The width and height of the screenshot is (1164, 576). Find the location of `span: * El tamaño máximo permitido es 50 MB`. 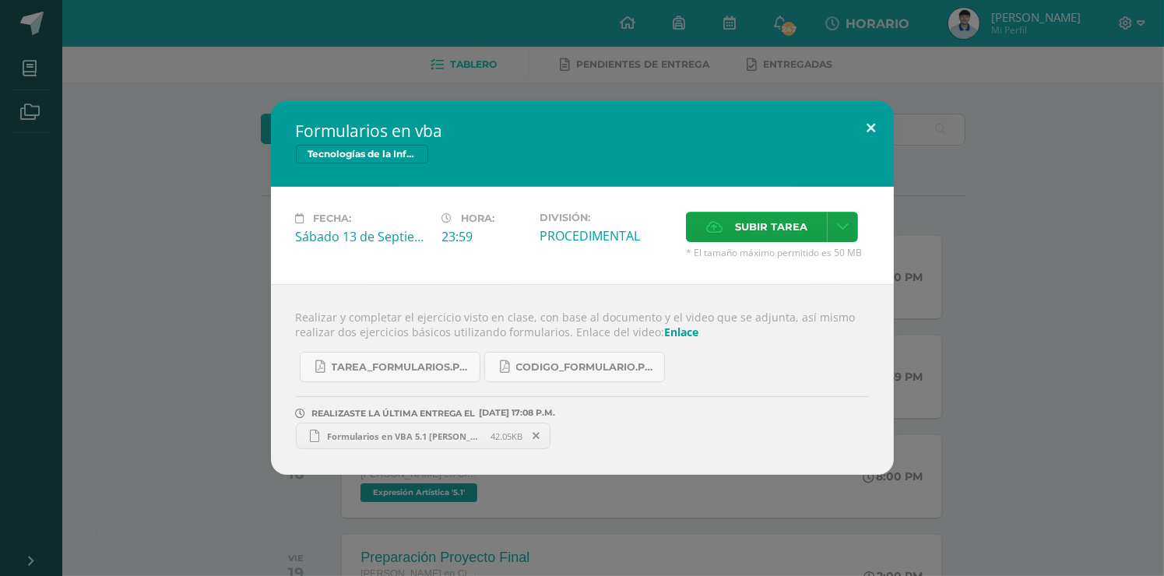

span: * El tamaño máximo permitido es 50 MB is located at coordinates (777, 252).